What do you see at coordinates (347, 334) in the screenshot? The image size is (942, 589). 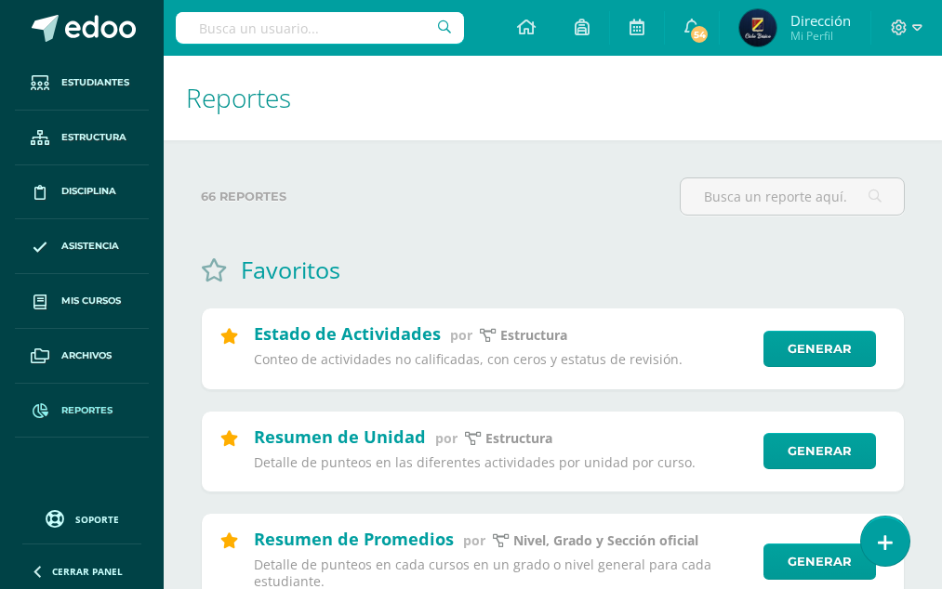 I see `h2: Estado de Actividades` at bounding box center [347, 334].